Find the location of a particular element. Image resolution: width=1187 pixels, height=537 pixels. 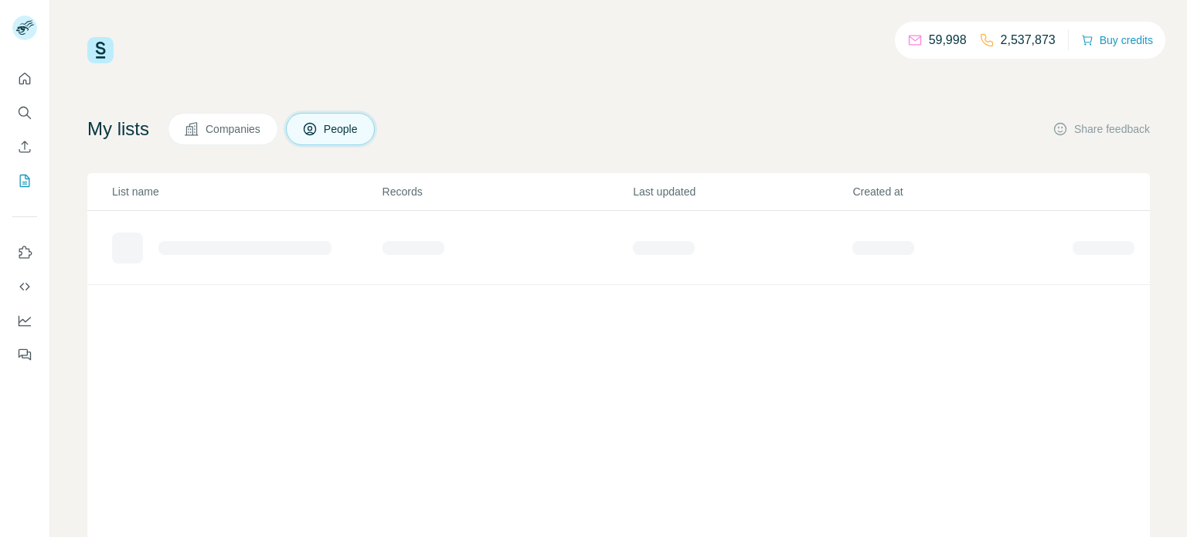

button: Search is located at coordinates (25, 113).